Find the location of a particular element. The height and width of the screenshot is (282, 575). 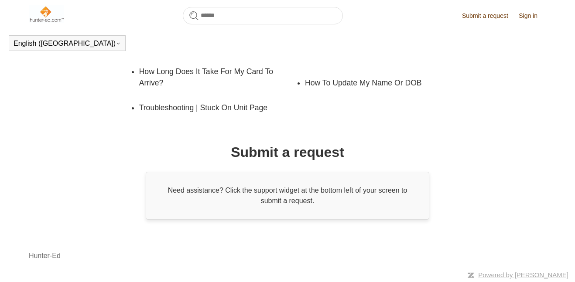

input: Search is located at coordinates (263, 16).